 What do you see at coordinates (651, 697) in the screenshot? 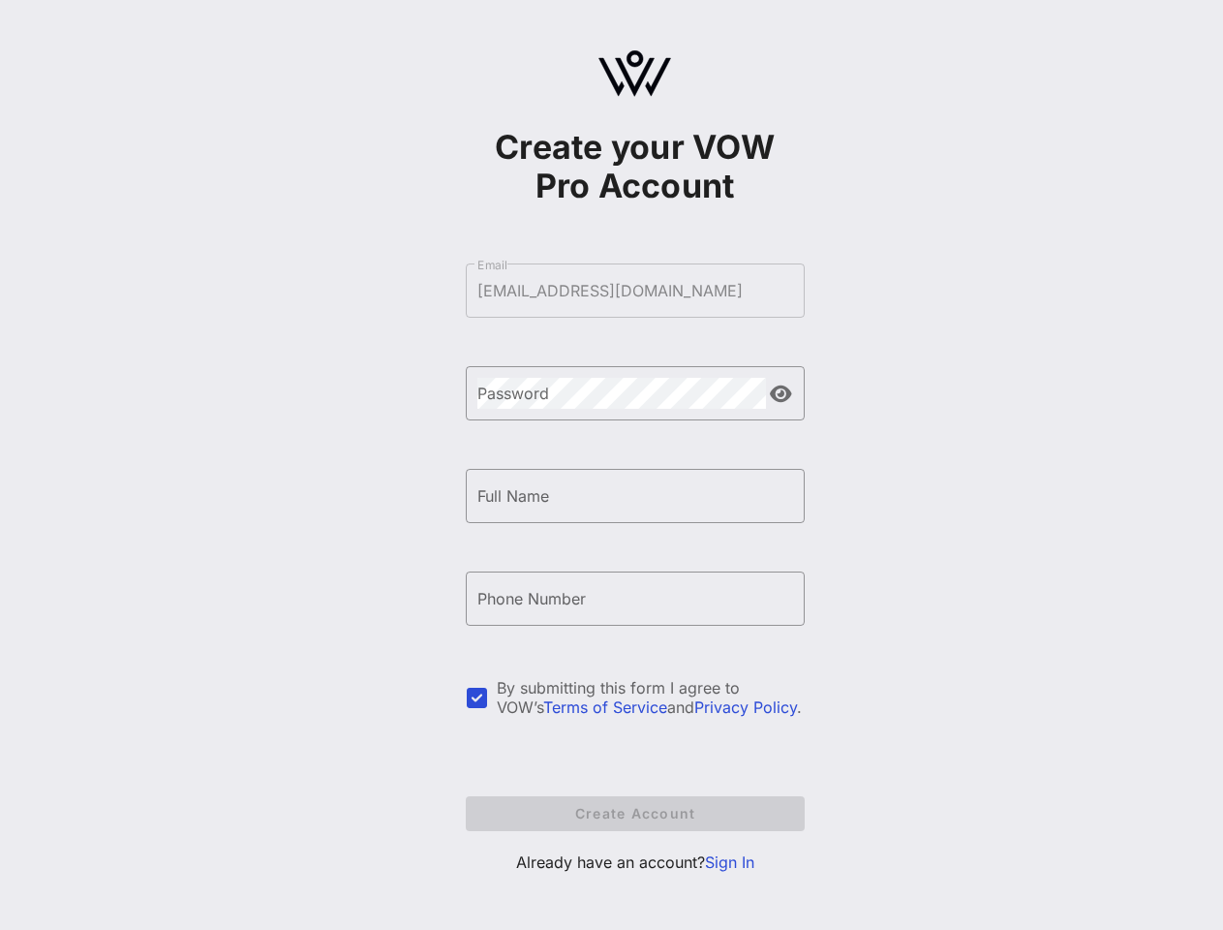
I see `div: By submitting this form I agree to VOW’s and .` at bounding box center [651, 697].